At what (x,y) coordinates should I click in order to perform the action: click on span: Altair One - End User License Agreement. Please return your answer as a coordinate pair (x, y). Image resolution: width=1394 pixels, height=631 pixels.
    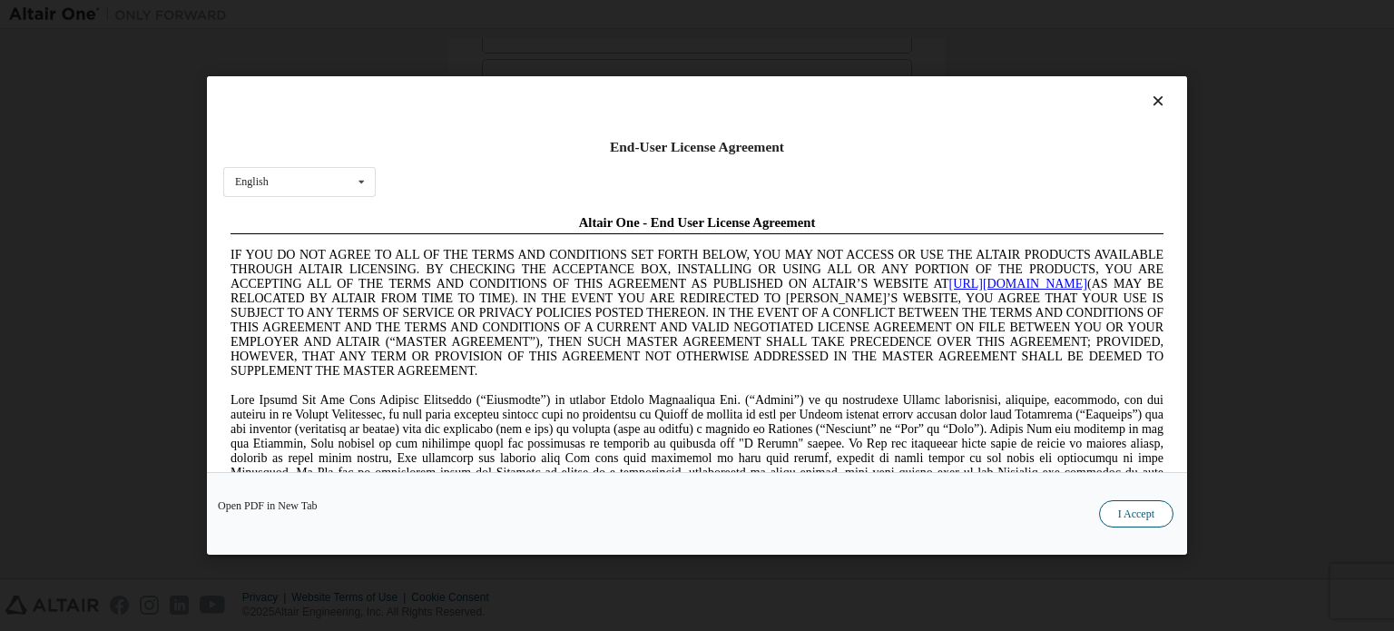
    Looking at the image, I should click on (474, 15).